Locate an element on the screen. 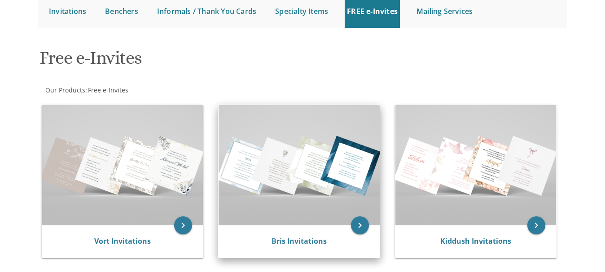  span: Free e-Invites is located at coordinates (108, 90).